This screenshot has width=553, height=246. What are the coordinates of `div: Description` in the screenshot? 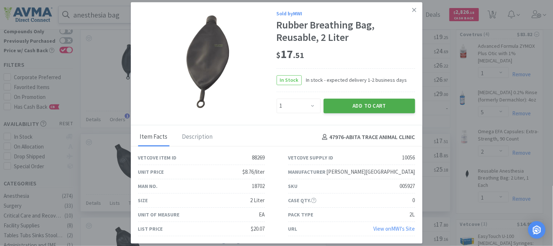 It's located at (198, 137).